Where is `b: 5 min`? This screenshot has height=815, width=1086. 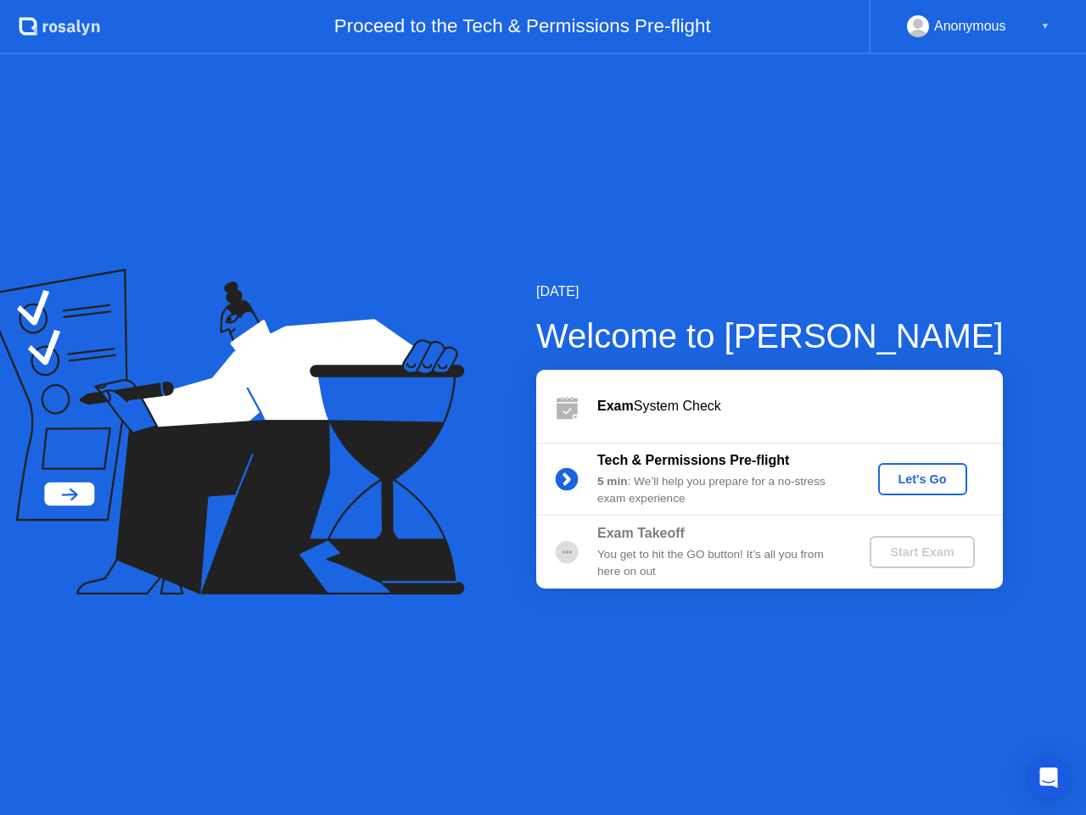
b: 5 min is located at coordinates (612, 481).